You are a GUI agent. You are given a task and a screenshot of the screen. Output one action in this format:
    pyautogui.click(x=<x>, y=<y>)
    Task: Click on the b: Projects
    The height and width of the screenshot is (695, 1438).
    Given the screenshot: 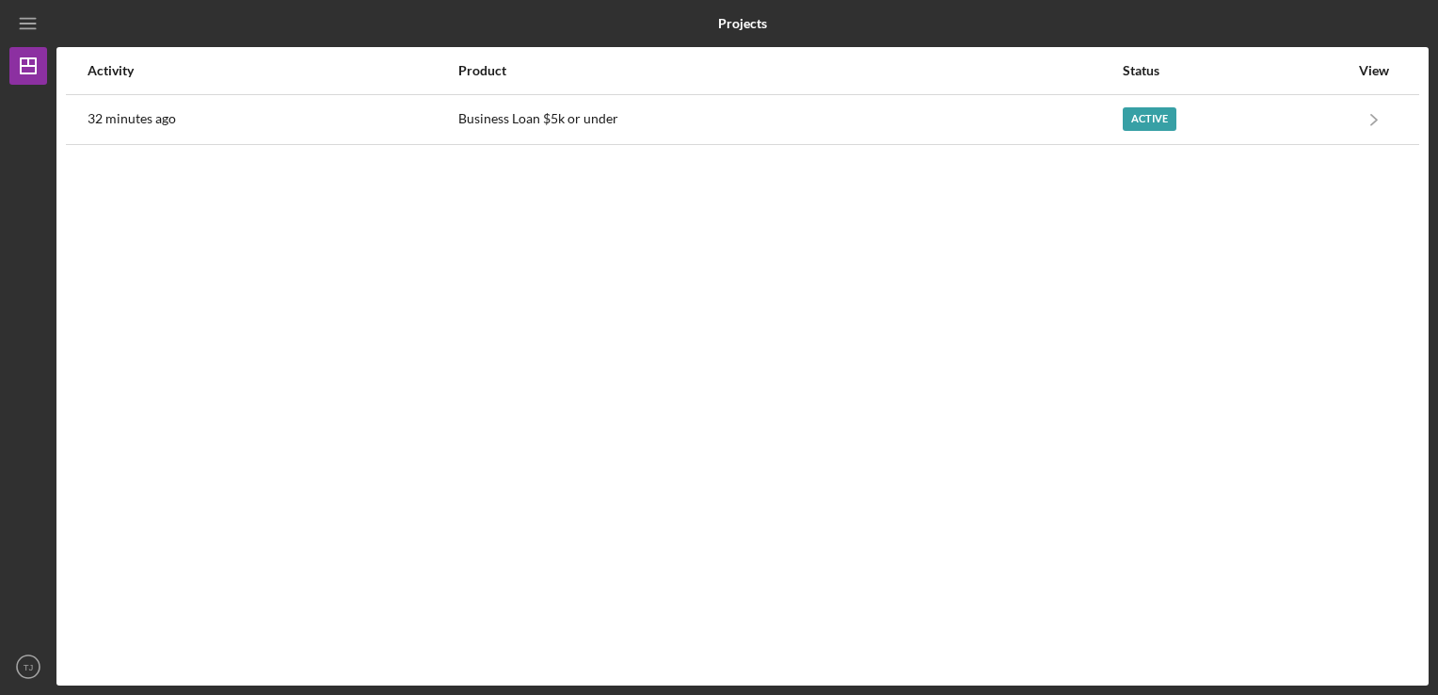 What is the action you would take?
    pyautogui.click(x=743, y=24)
    